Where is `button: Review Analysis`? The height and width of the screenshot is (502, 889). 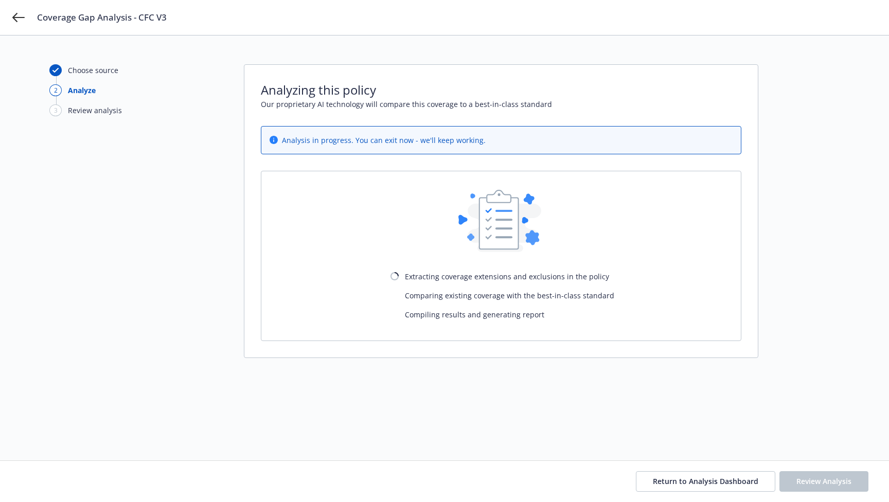
button: Review Analysis is located at coordinates (823, 481).